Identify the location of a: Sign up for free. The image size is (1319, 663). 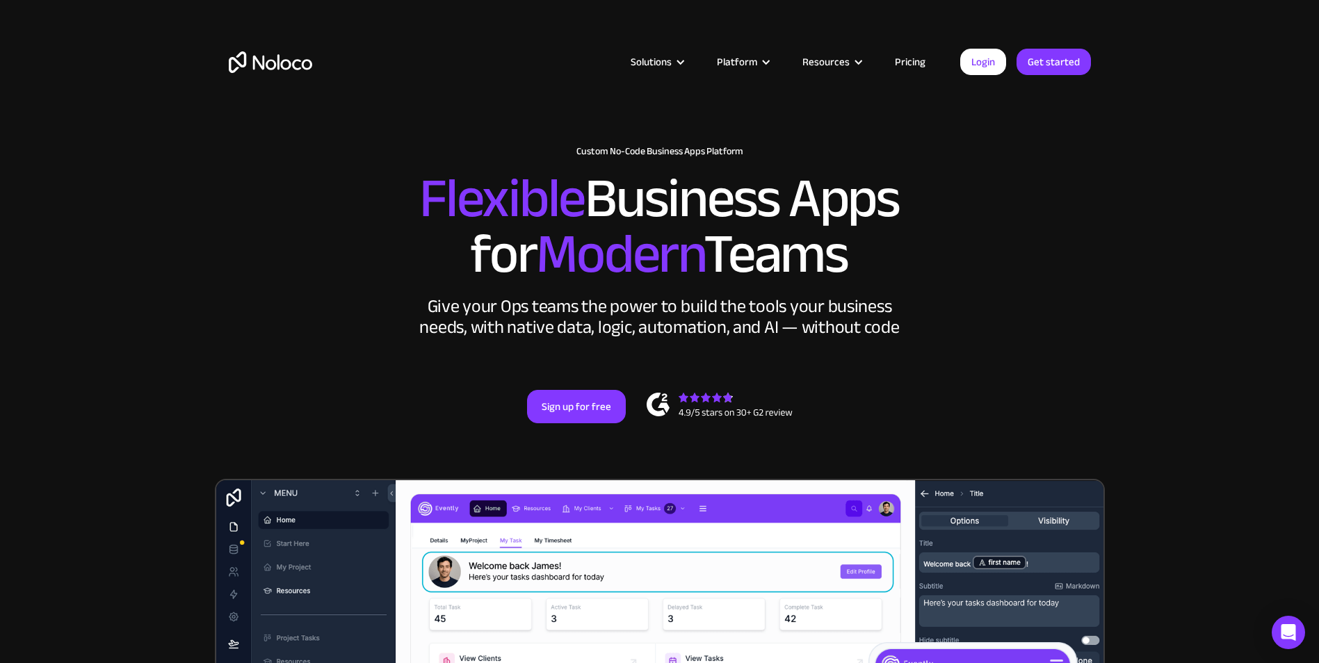
(576, 407).